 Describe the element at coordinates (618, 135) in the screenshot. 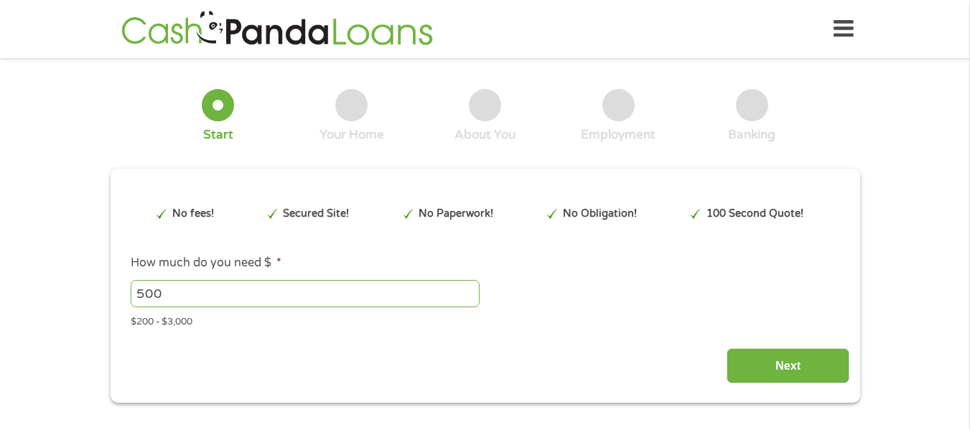

I see `div: Employment` at that location.